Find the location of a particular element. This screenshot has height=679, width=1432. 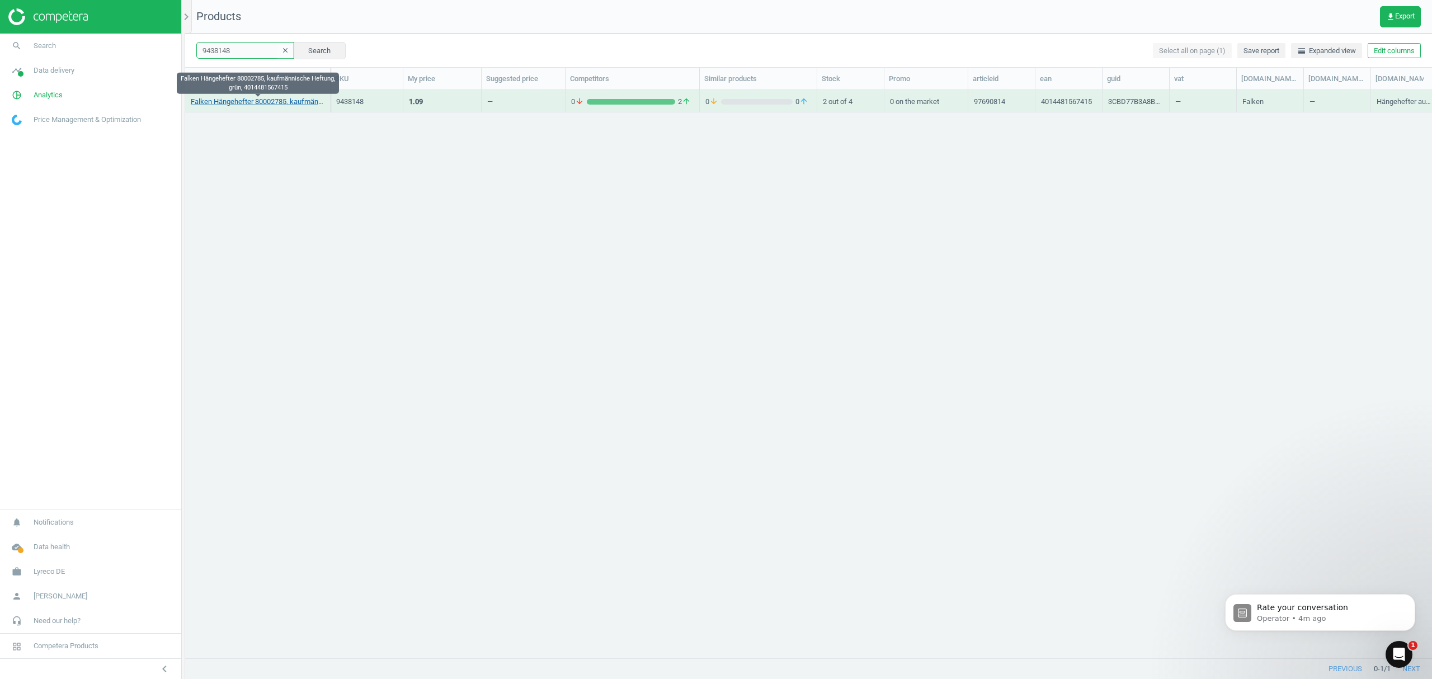

i: work is located at coordinates (17, 572).